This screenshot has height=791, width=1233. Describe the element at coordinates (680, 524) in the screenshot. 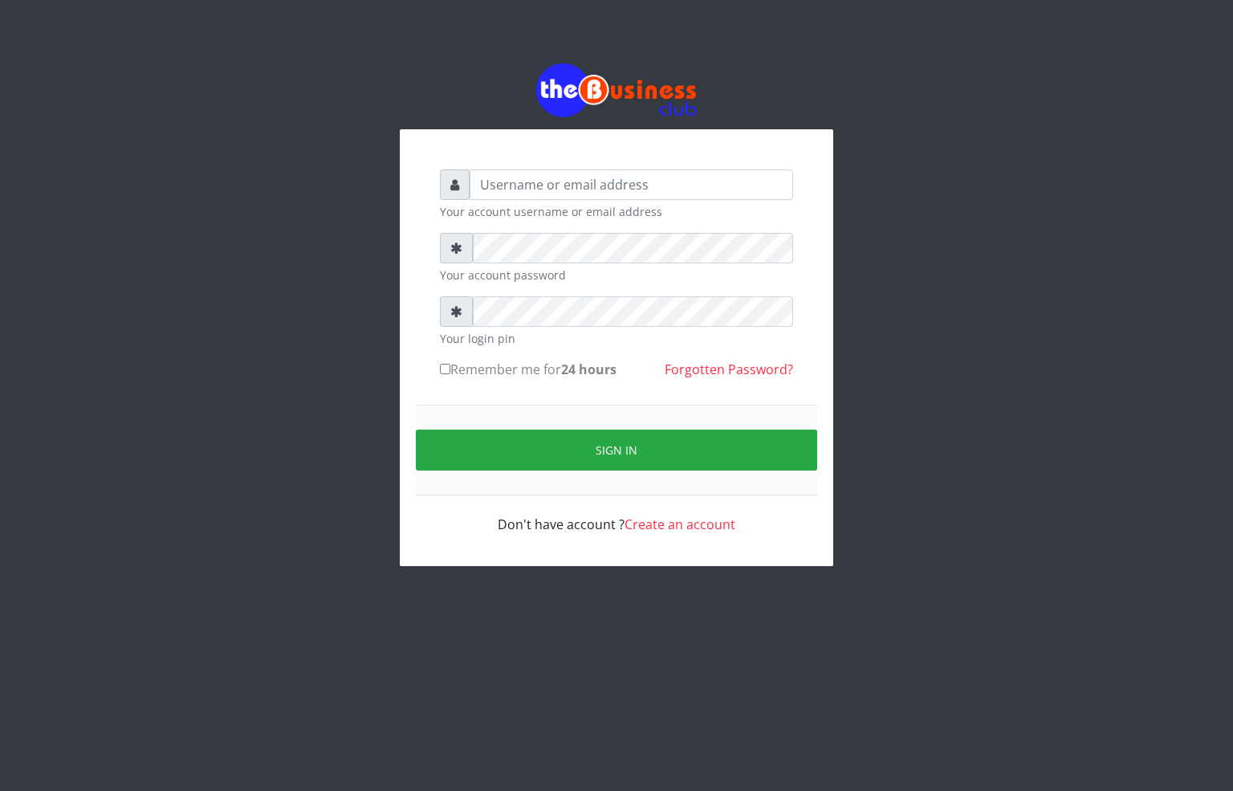

I see `a: Create an account` at that location.